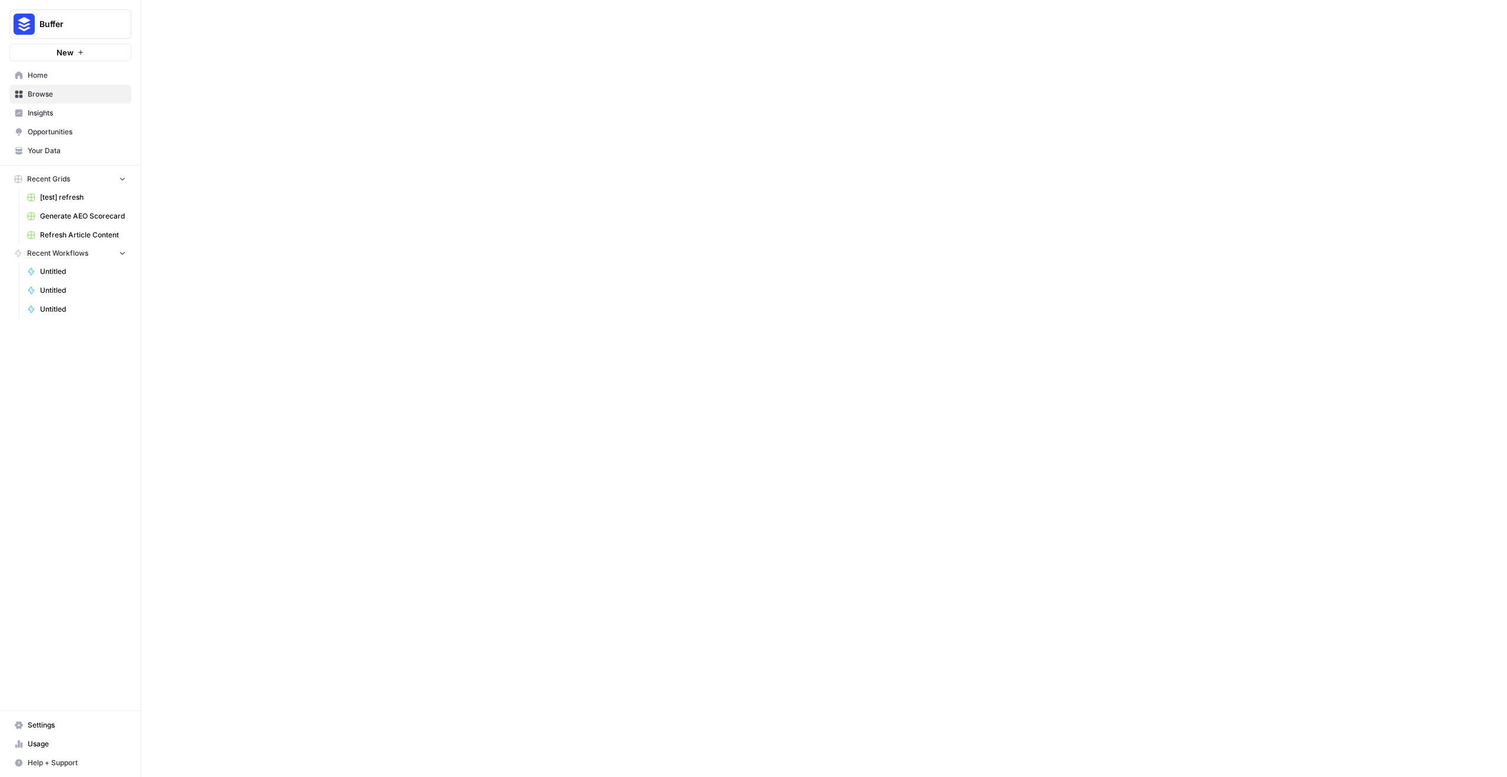 This screenshot has width=1507, height=777. Describe the element at coordinates (70, 725) in the screenshot. I see `a: Settings` at that location.